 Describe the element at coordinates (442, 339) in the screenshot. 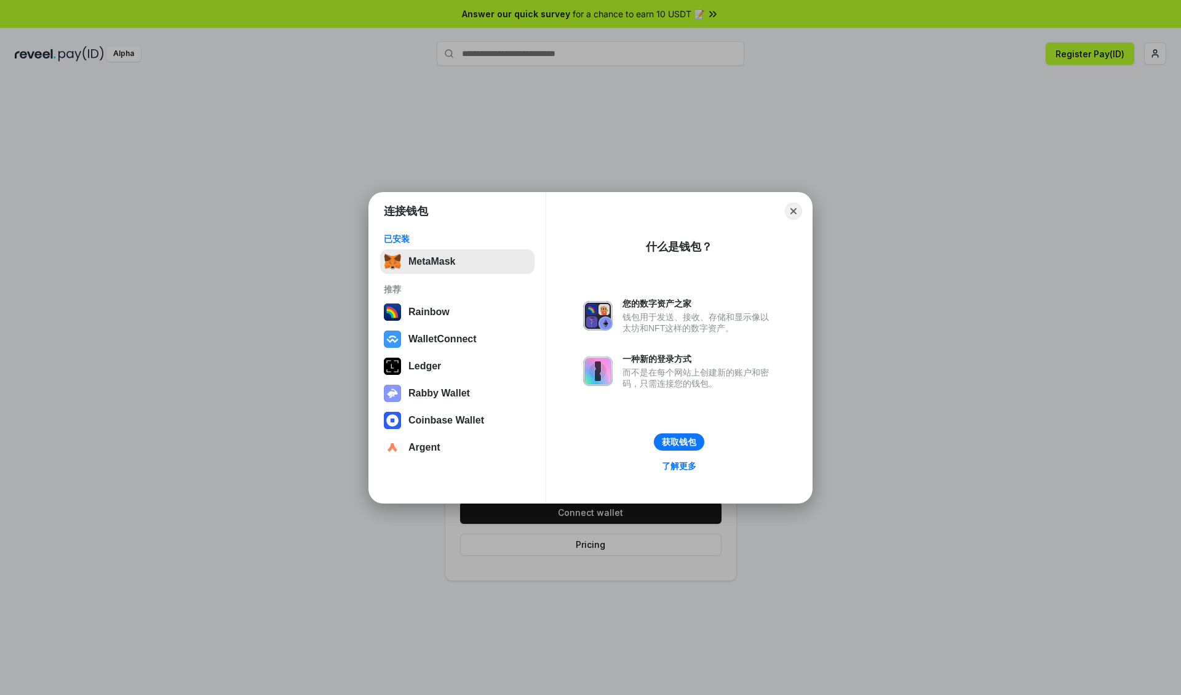

I see `div: WalletConnect` at that location.